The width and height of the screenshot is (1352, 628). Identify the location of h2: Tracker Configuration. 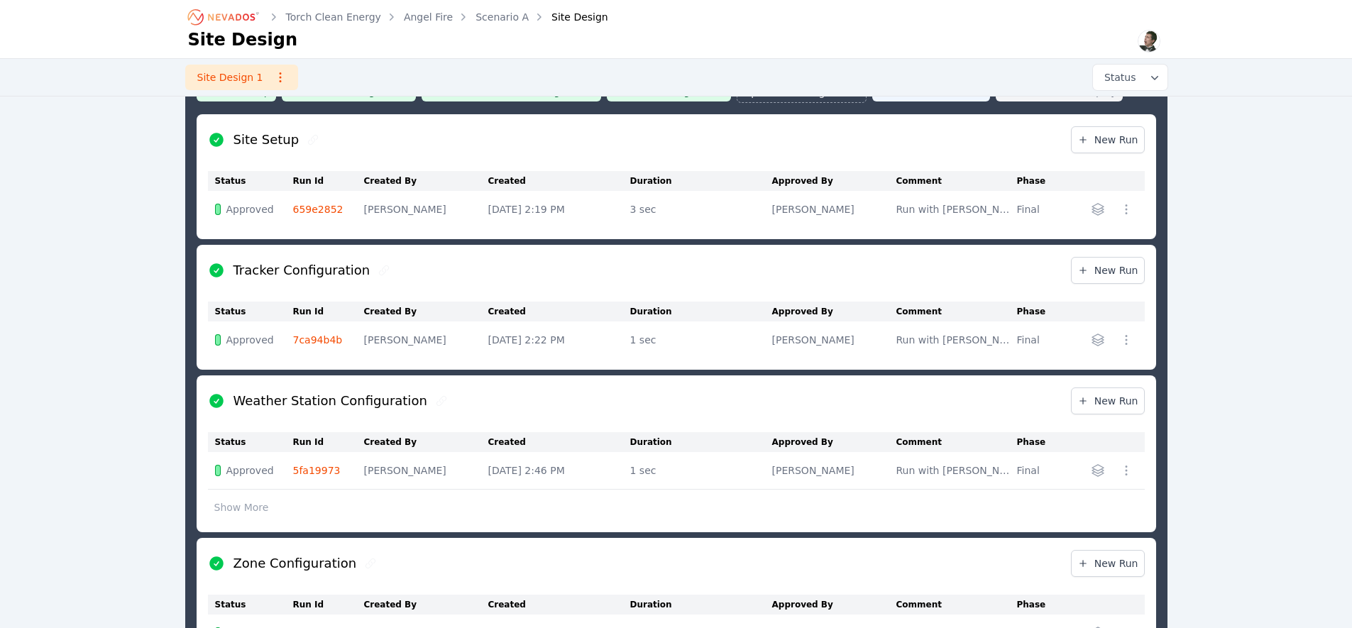
(302, 270).